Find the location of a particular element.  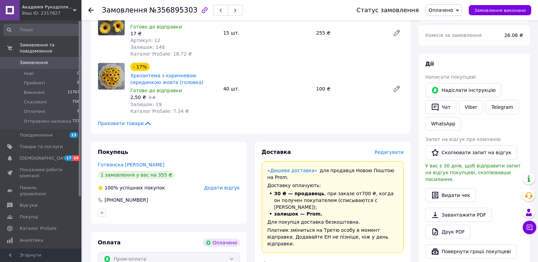

button: Чат is located at coordinates (440, 107).